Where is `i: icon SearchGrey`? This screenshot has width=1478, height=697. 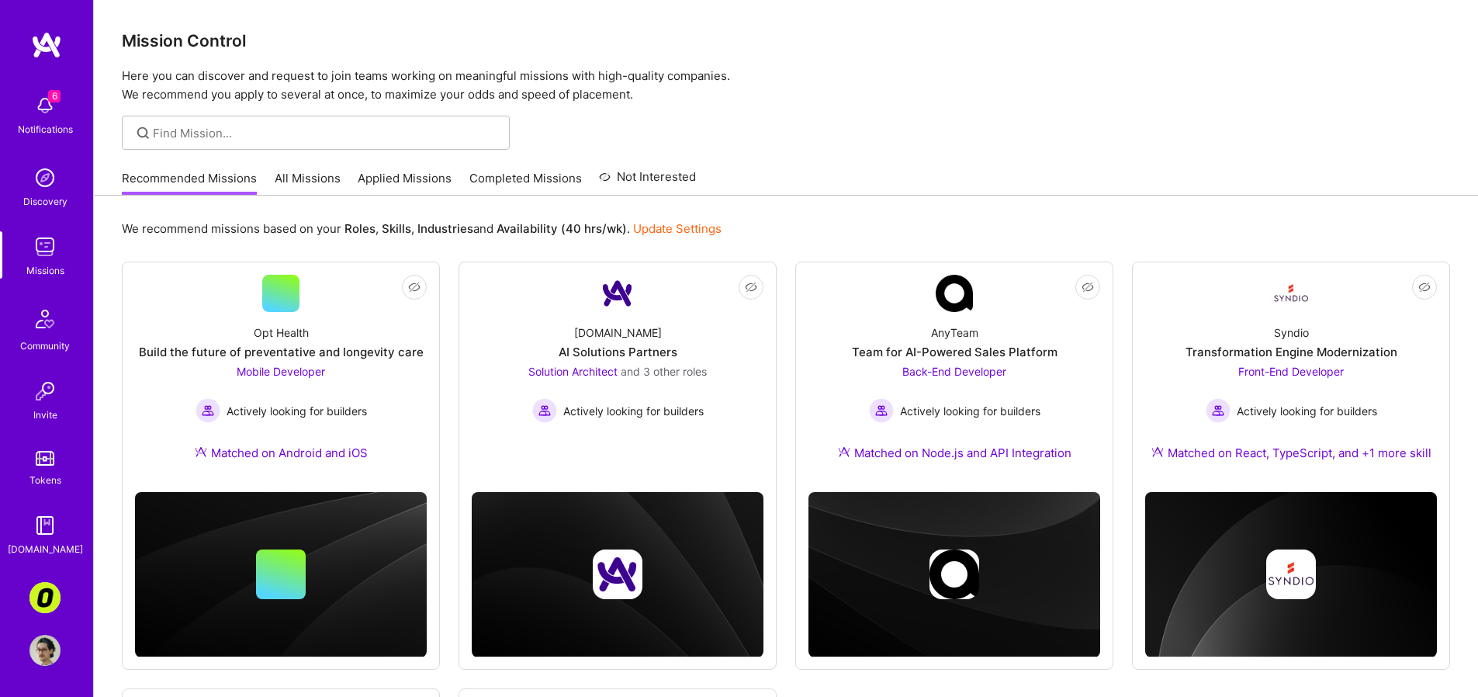
i: icon SearchGrey is located at coordinates (143, 133).